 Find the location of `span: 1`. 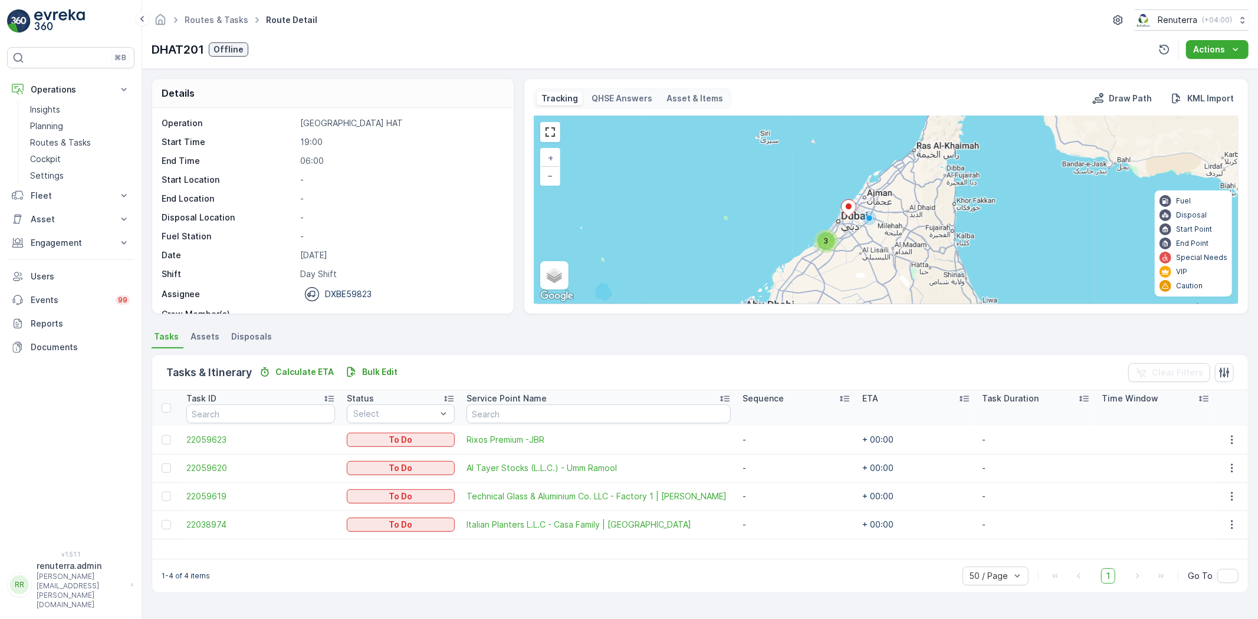

span: 1 is located at coordinates (1108, 576).